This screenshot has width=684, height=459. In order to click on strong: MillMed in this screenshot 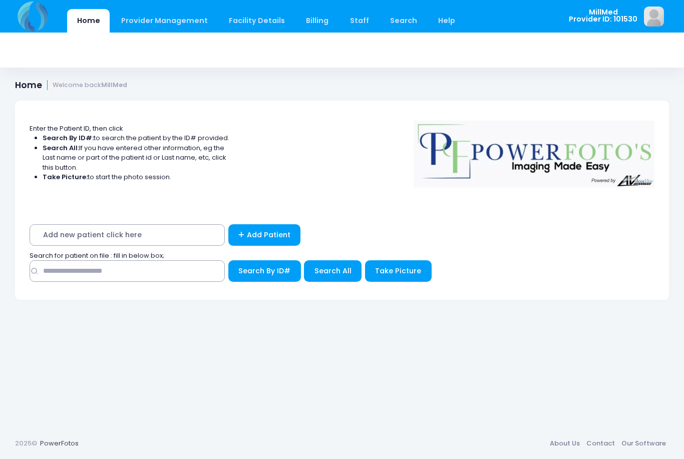, I will do `click(114, 85)`.